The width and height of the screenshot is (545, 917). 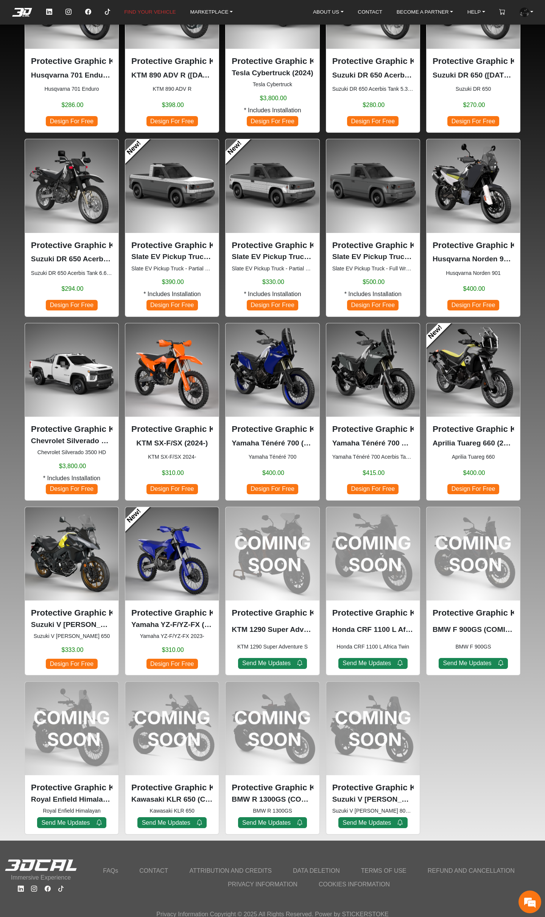 What do you see at coordinates (473, 89) in the screenshot?
I see `small: Suzuki DR 650` at bounding box center [473, 89].